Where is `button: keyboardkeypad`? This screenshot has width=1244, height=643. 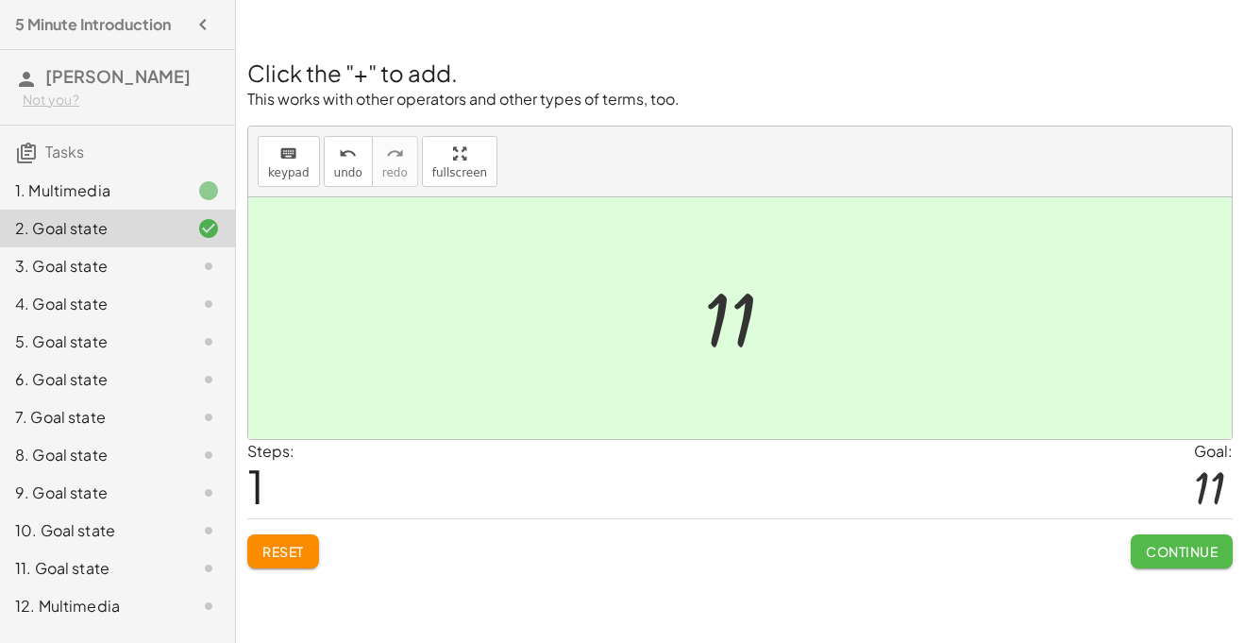 button: keyboardkeypad is located at coordinates (289, 161).